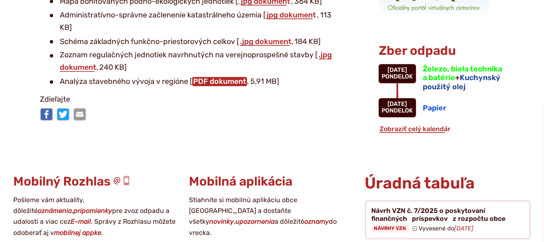 The image size is (544, 242). I want to click on h3: Mobilná aplikácia, so click(271, 182).